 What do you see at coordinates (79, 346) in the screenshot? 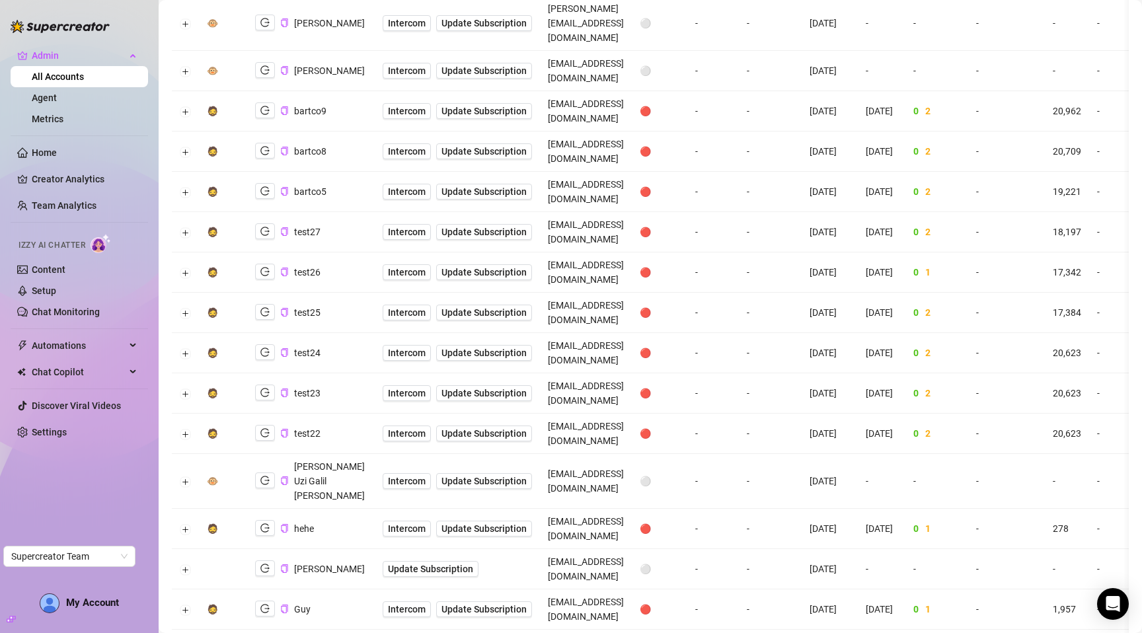
I see `span: Automations` at bounding box center [79, 346].